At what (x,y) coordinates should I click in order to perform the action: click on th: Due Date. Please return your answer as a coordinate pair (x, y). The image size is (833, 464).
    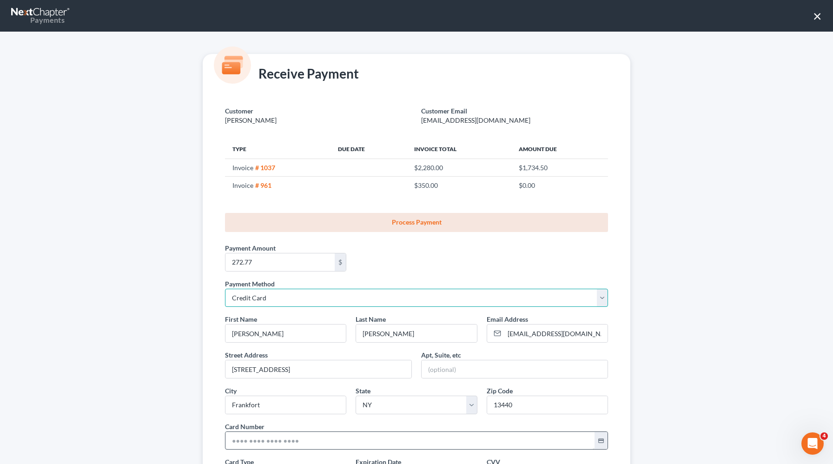
    Looking at the image, I should click on (369, 149).